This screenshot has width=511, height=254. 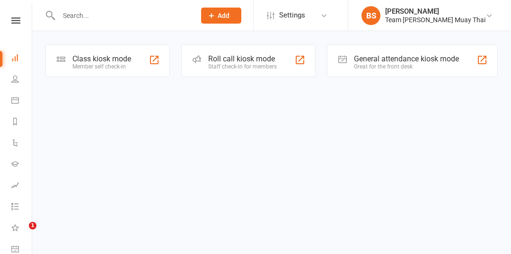 What do you see at coordinates (122, 16) in the screenshot?
I see `input: Search...` at bounding box center [122, 16].